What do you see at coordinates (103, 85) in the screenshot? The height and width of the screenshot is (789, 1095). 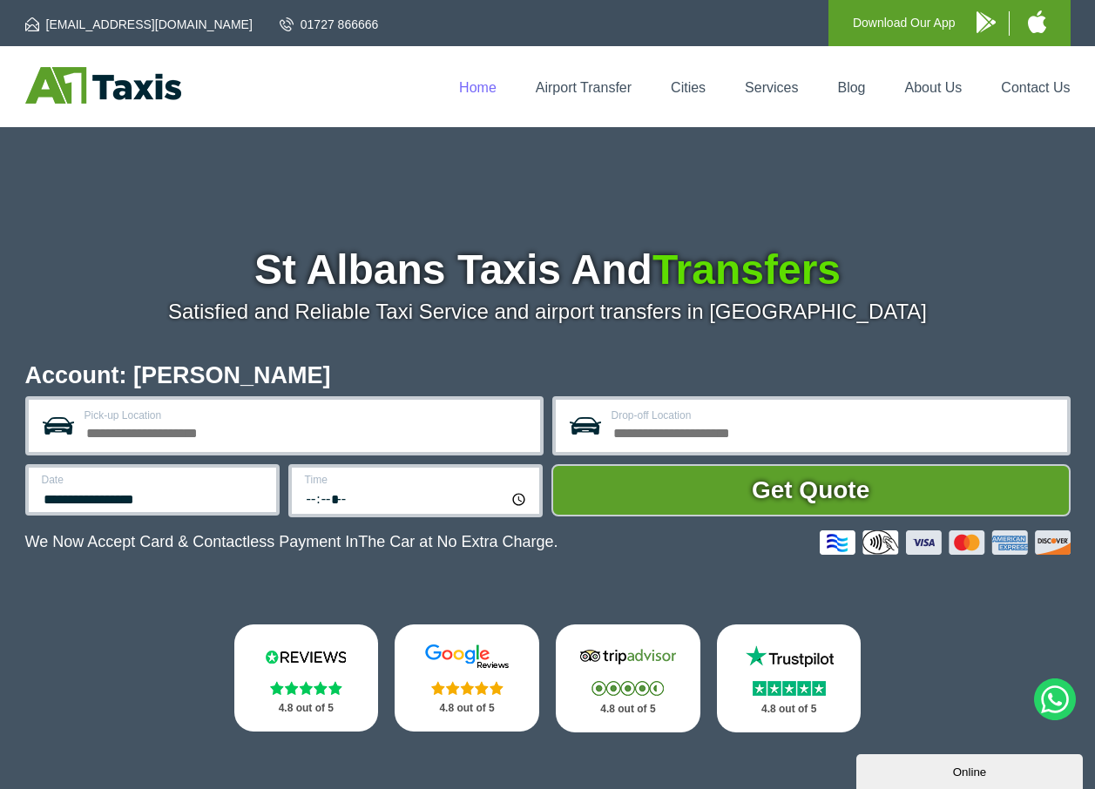 I see `img: A1 Taxis St Albans LTD` at bounding box center [103, 85].